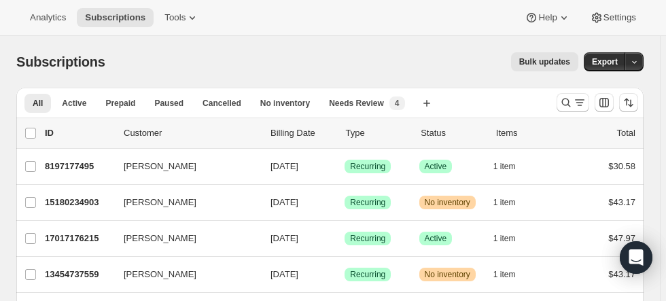  What do you see at coordinates (629, 103) in the screenshot?
I see `button: Sort the results` at bounding box center [629, 103].